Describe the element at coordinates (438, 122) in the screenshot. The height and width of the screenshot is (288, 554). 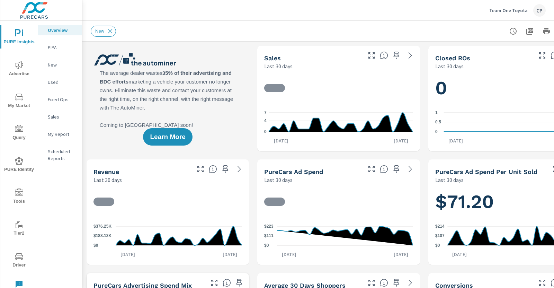
I see `text: 0.5` at that location.